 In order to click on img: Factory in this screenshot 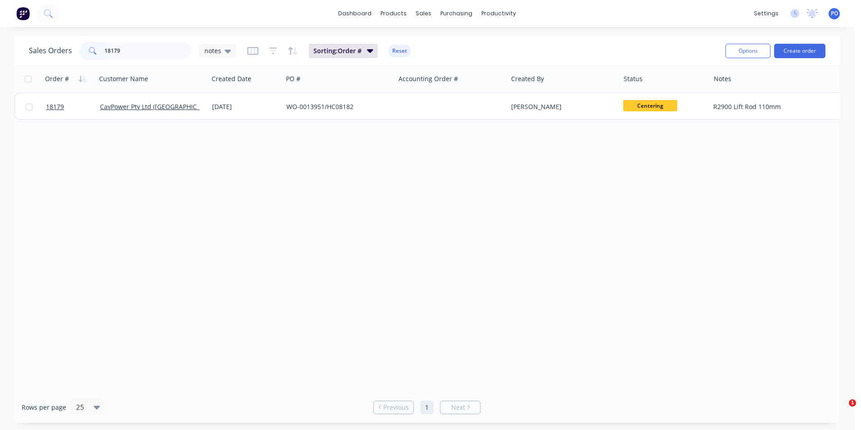, I will do `click(23, 14)`.